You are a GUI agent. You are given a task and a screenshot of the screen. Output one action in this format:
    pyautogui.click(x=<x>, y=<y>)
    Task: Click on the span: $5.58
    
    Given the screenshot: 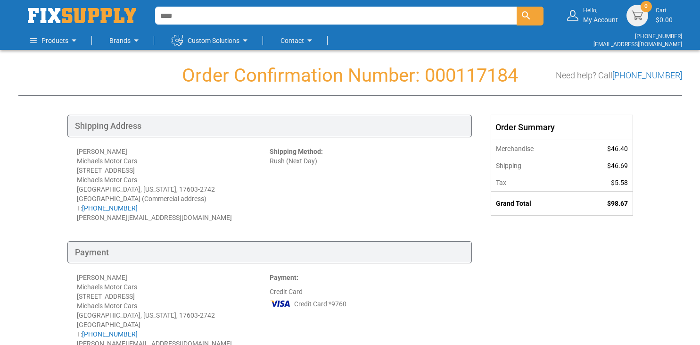 What is the action you would take?
    pyautogui.click(x=619, y=182)
    